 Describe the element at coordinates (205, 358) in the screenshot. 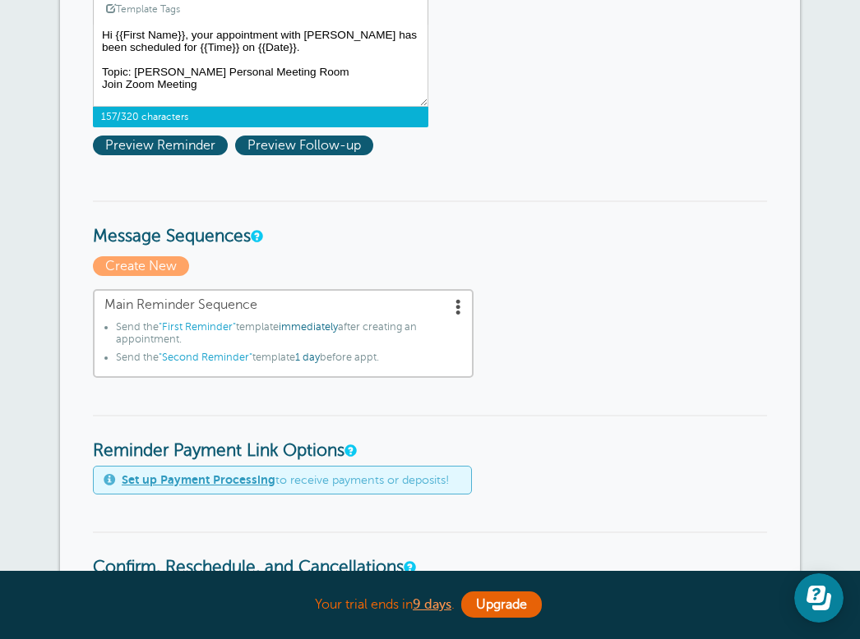

I see `span: "Second Reminder"` at that location.